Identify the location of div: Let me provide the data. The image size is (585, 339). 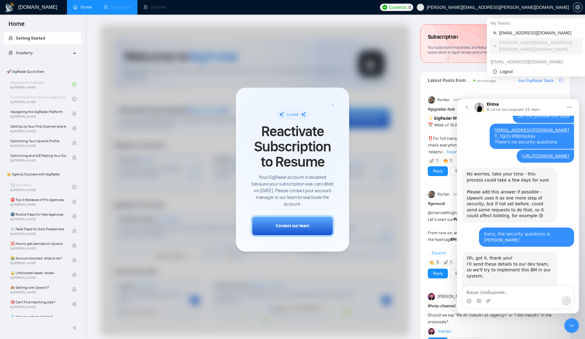
(86, 17).